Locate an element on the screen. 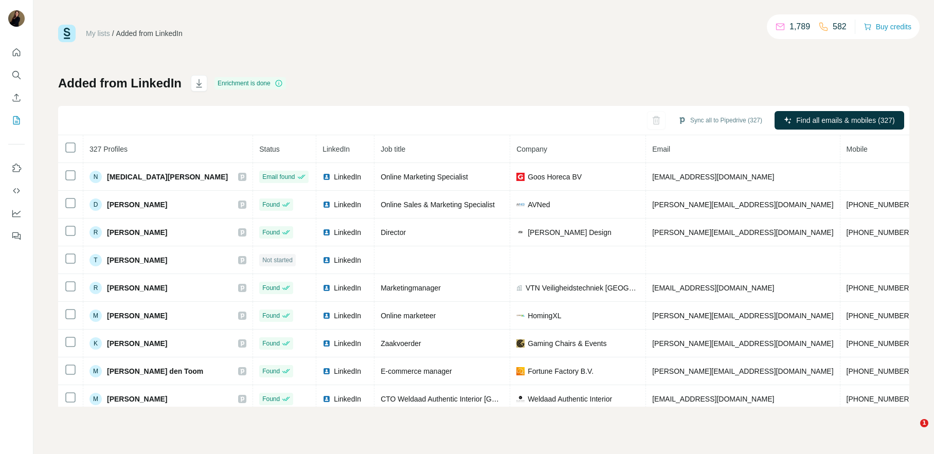  span: Mobile is located at coordinates (857, 149).